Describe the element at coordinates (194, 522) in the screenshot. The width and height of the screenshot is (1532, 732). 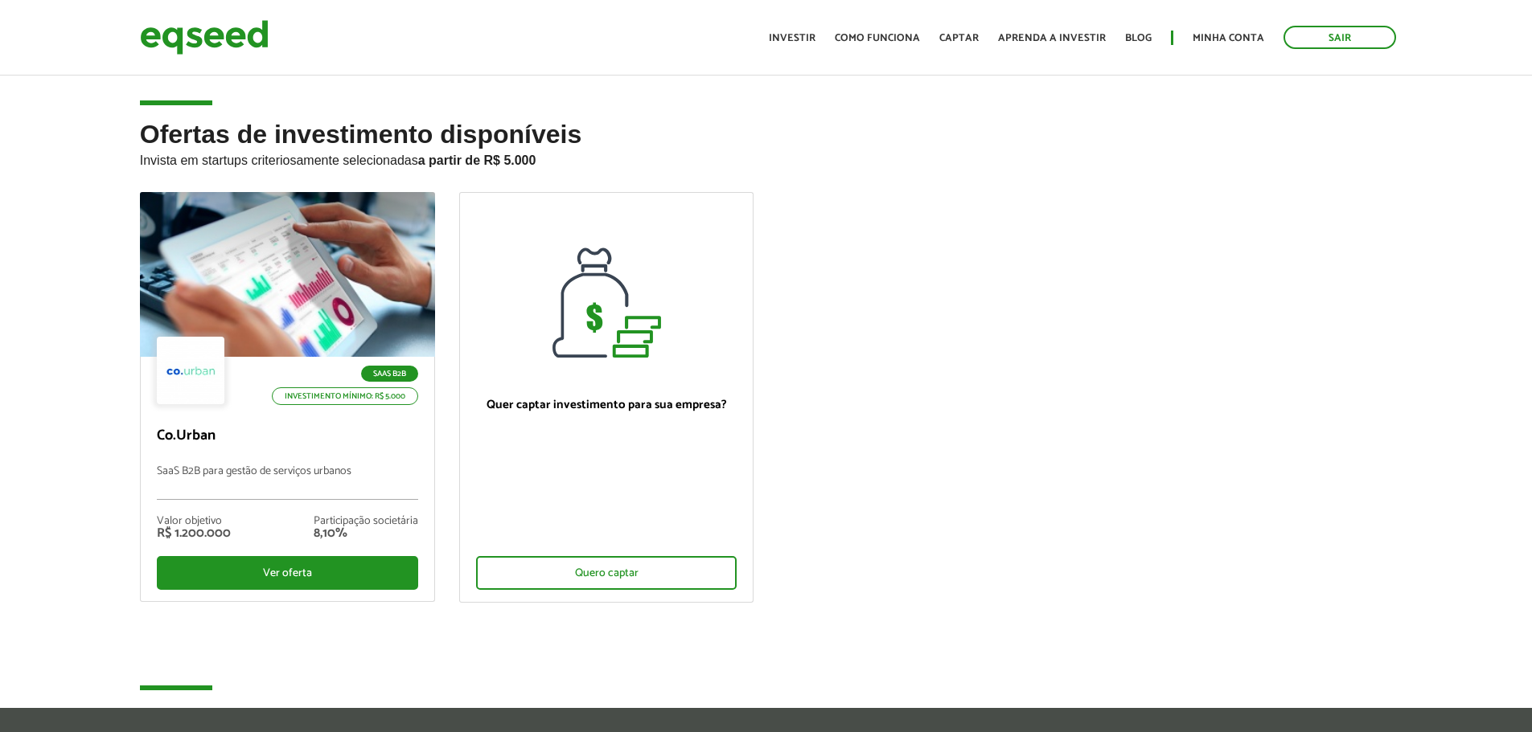
I see `div: Valor objetivo` at that location.